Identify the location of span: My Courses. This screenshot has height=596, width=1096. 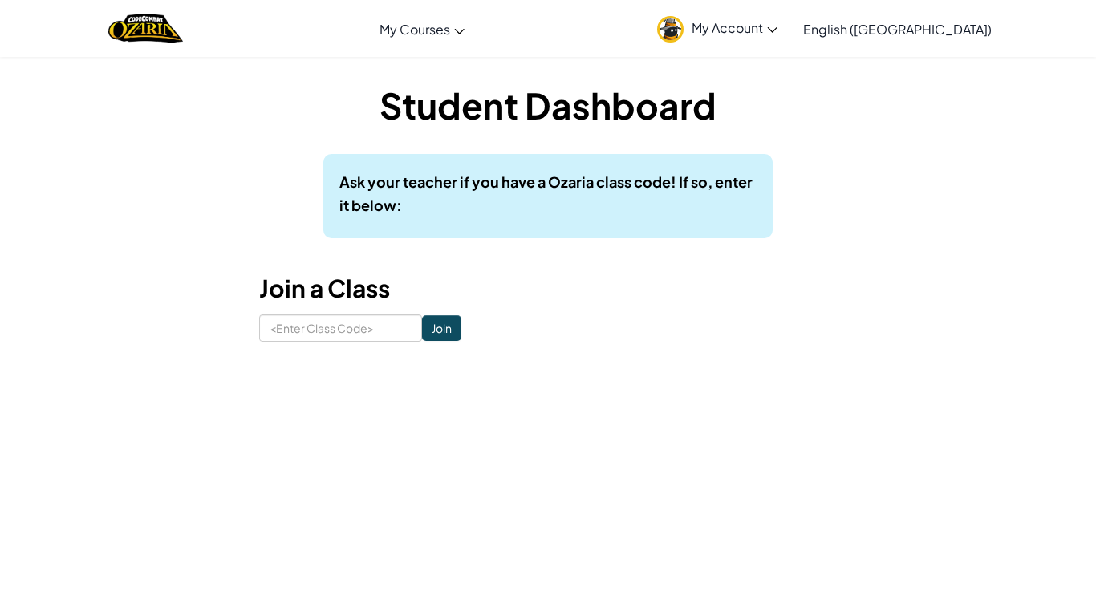
(415, 29).